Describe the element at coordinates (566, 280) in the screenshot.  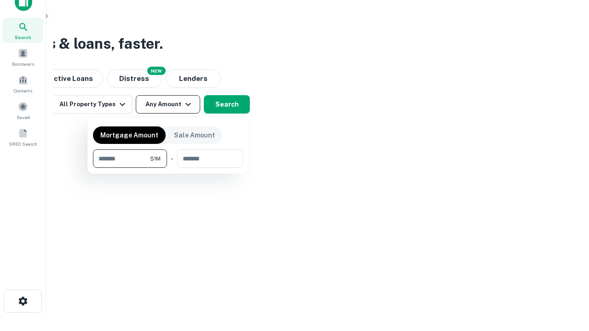
I see `div: Chat Widget` at that location.